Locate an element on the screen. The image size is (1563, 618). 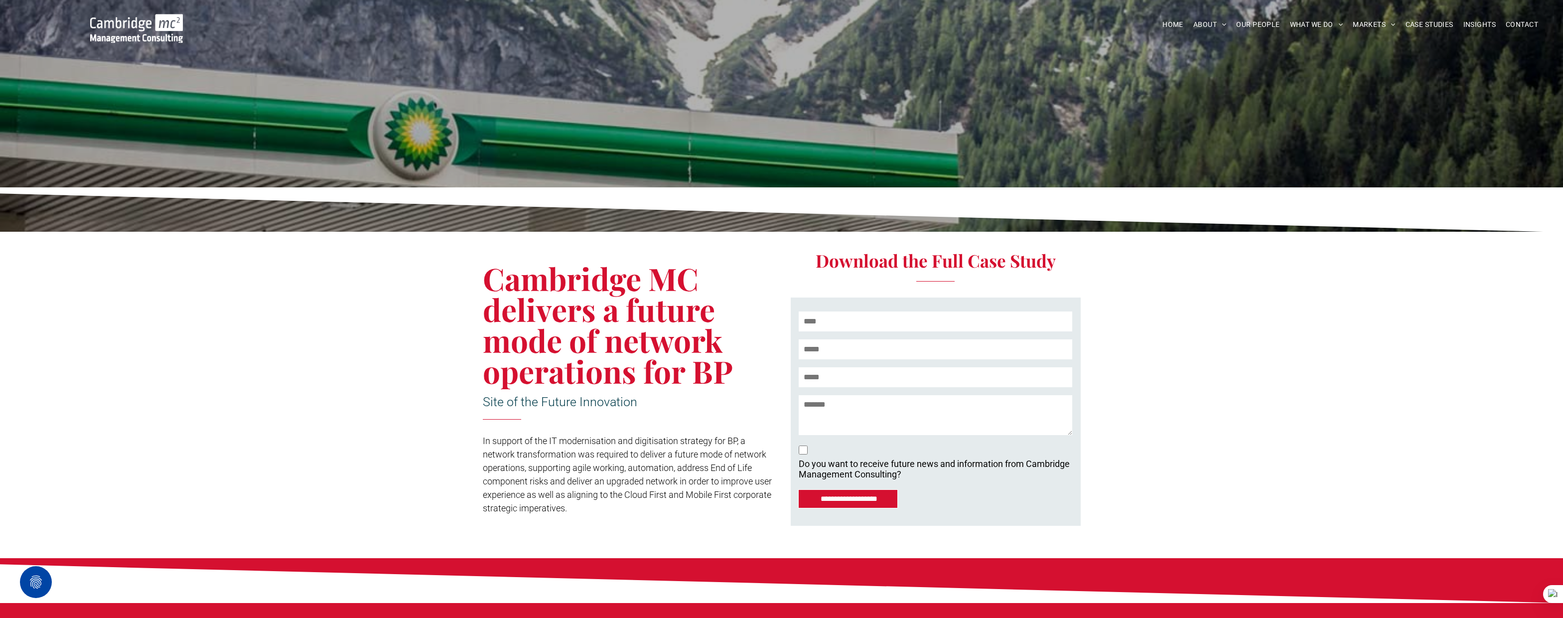
span: Cambridge MC delivers a future mode of network operations for BP is located at coordinates (608, 324).